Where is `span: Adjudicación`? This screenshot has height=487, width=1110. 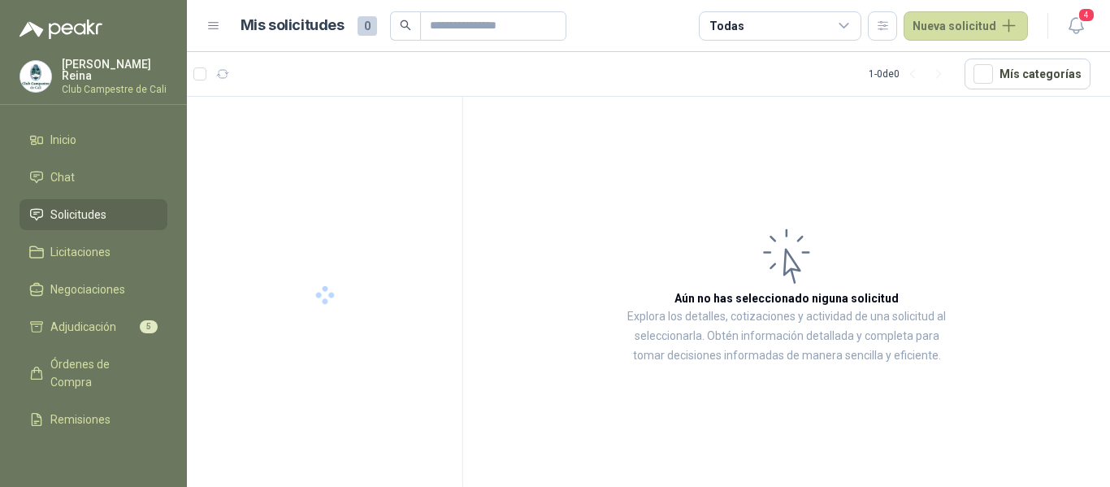 span: Adjudicación is located at coordinates (83, 327).